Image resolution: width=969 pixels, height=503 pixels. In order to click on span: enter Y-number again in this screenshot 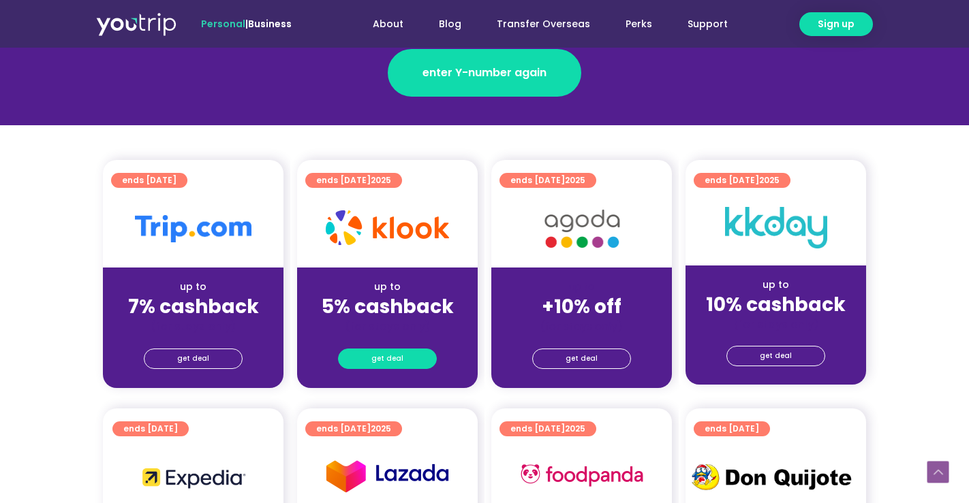, I will do `click(484, 73)`.